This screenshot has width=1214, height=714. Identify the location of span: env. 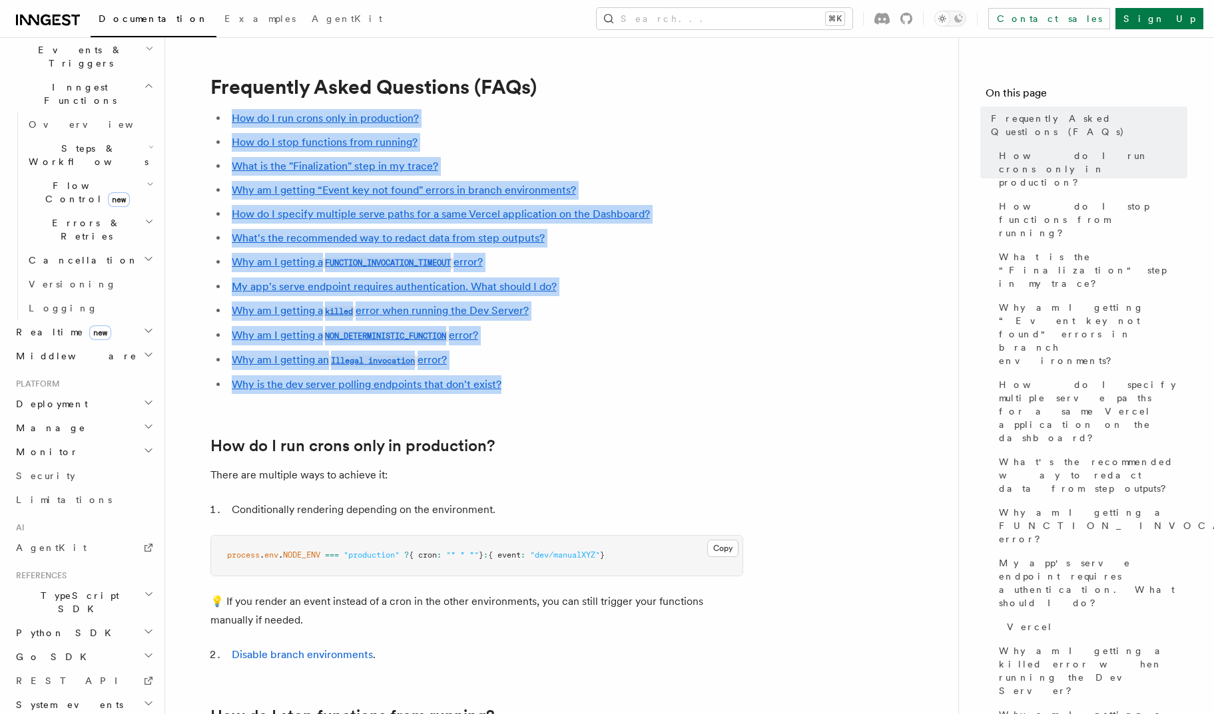
(271, 555).